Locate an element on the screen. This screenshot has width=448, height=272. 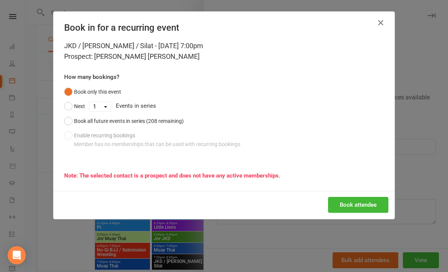
button: Book all future events in series (208 remaining) is located at coordinates (124, 121).